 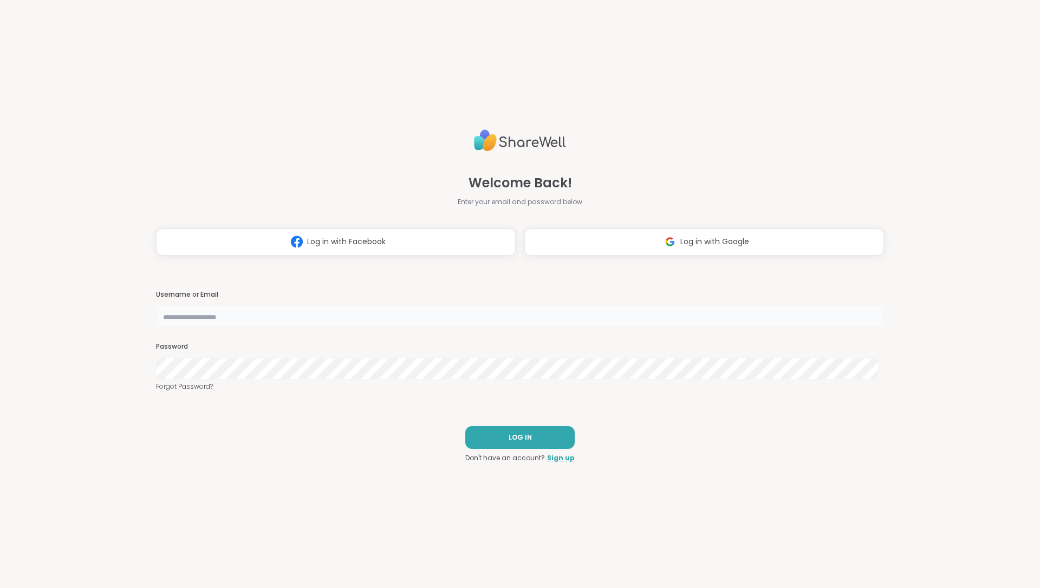 I want to click on button: LOG IN, so click(x=520, y=438).